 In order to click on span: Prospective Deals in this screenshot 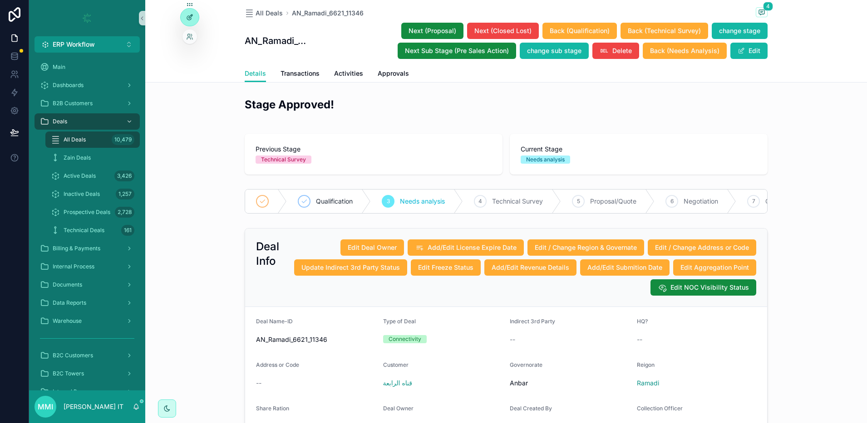, I will do `click(87, 212)`.